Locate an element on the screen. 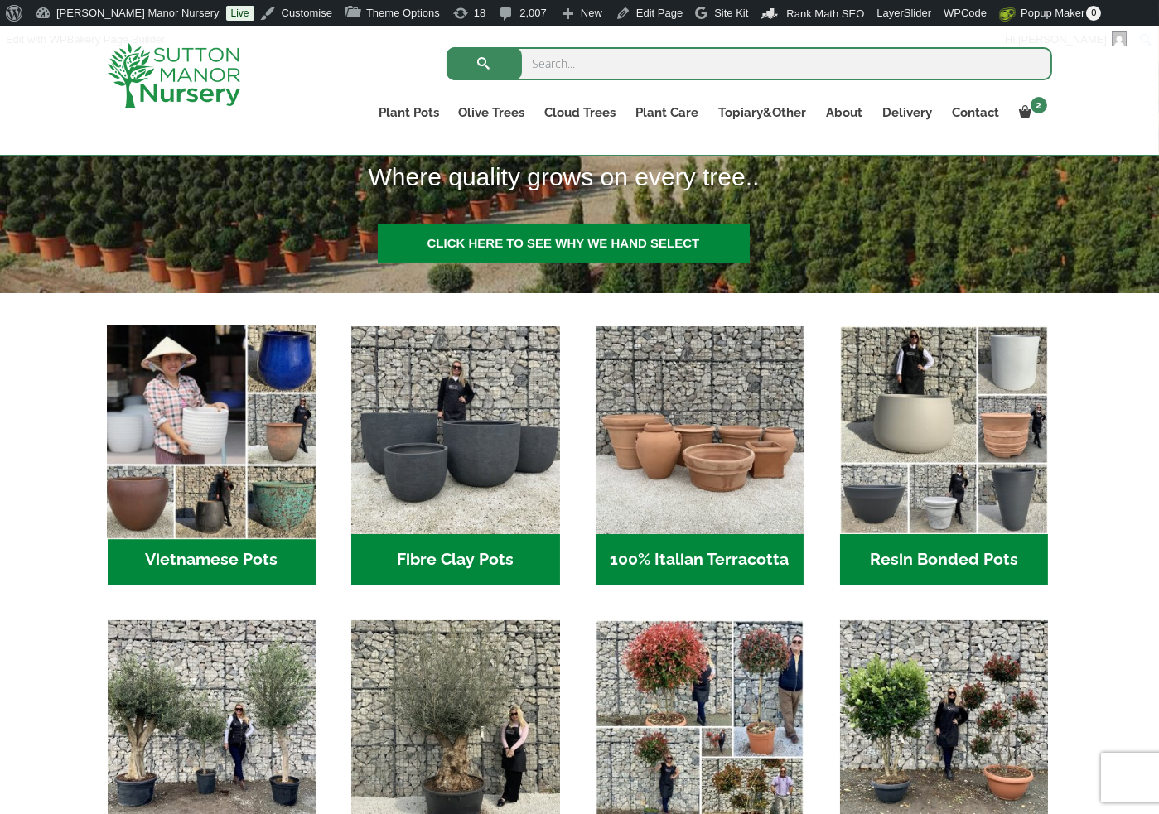  a: Visit product category Resin Bonded Pots is located at coordinates (943, 455).